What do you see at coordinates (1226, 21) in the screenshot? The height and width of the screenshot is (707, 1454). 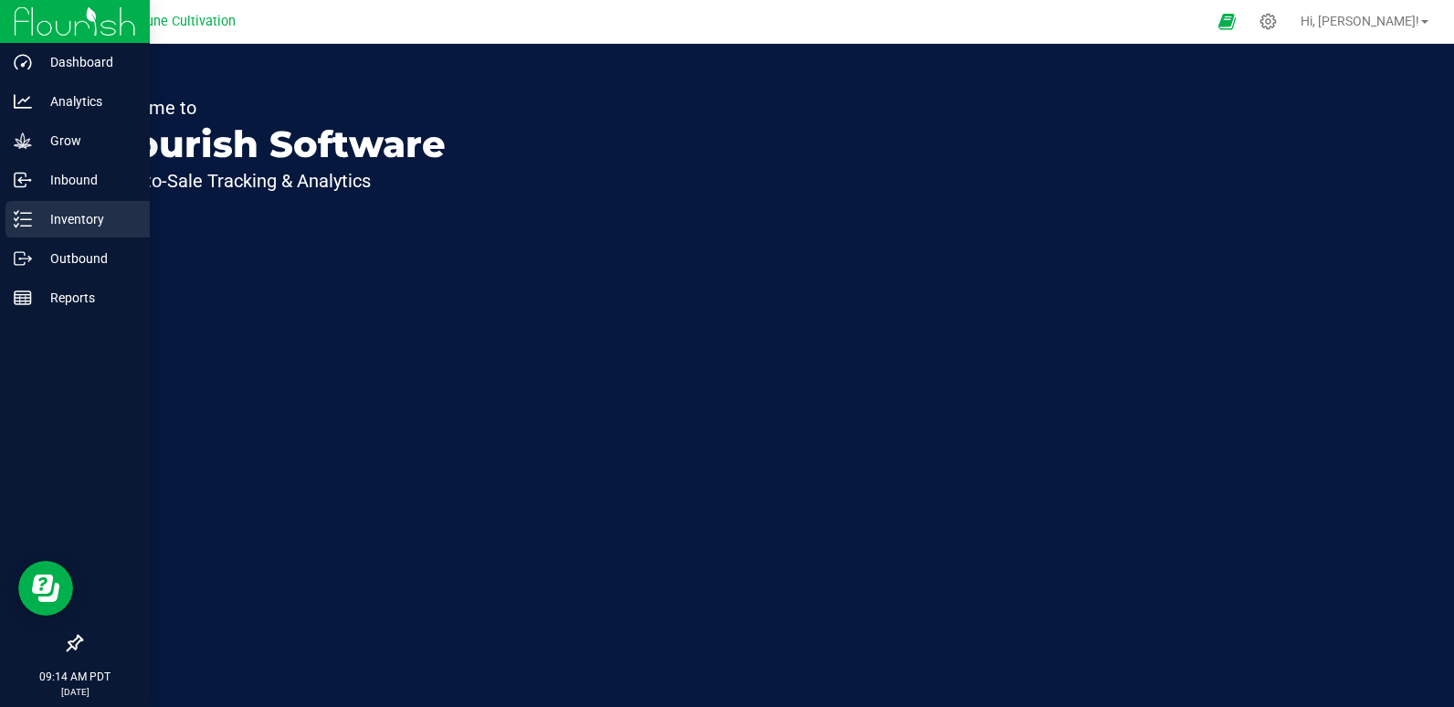 I see `span: Open Ecommerce Menu` at bounding box center [1226, 21].